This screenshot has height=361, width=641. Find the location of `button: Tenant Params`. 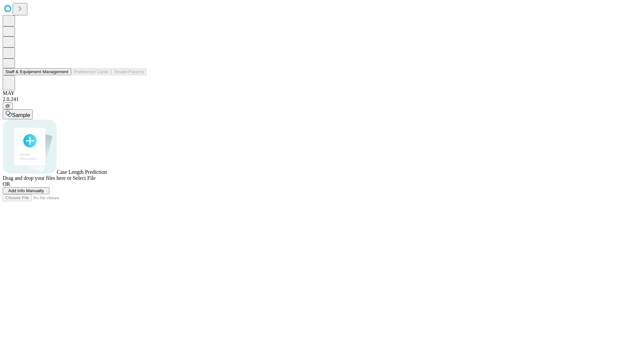

button: Tenant Params is located at coordinates (129, 71).